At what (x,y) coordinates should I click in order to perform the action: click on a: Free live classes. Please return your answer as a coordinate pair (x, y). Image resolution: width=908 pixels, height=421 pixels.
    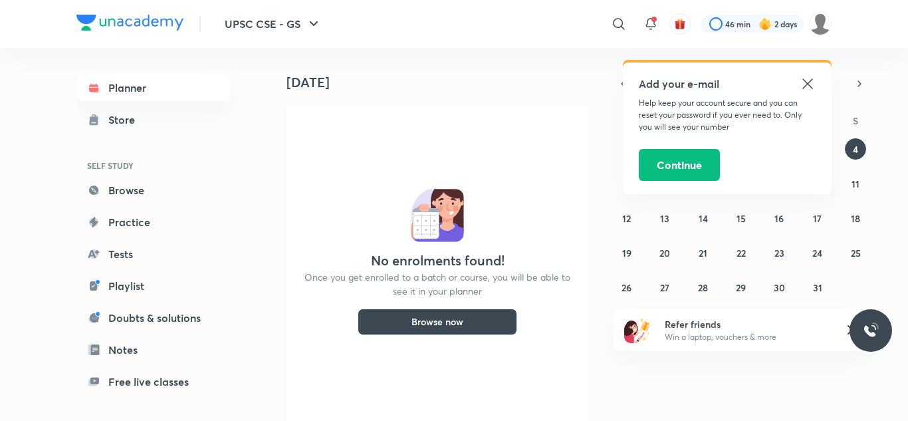
    Looking at the image, I should click on (154, 382).